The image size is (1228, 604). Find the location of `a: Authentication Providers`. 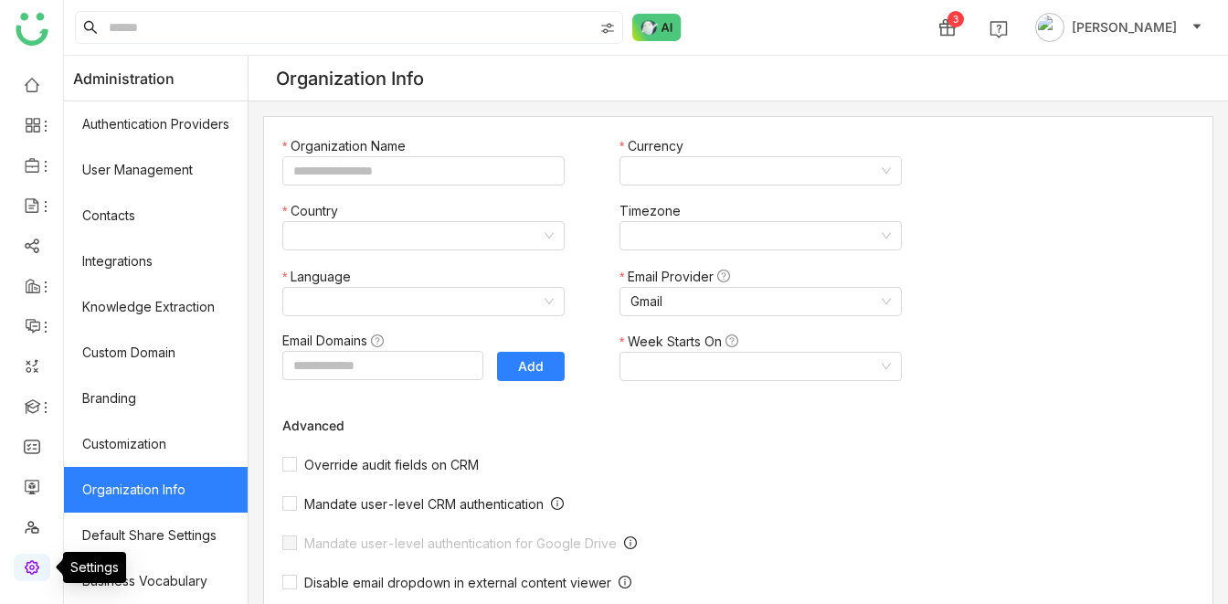

a: Authentication Providers is located at coordinates (155, 124).